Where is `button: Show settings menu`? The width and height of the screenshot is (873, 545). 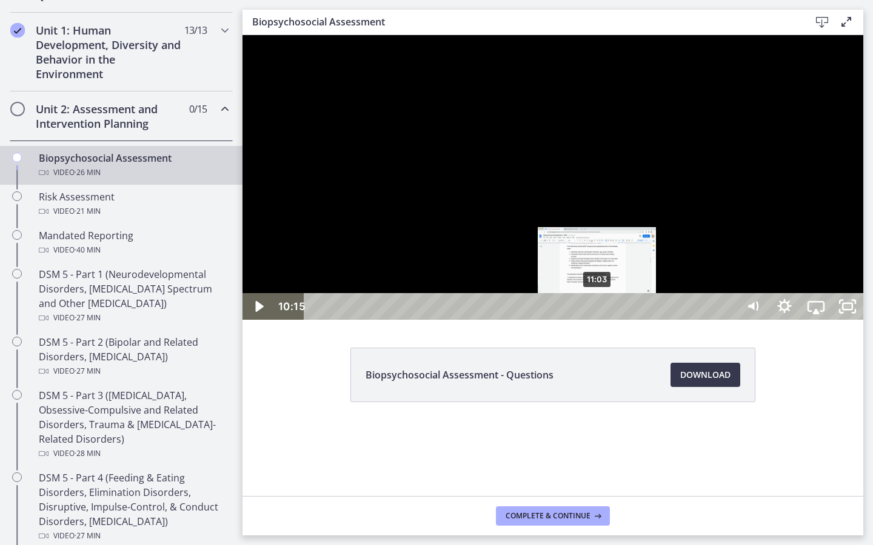
button: Show settings menu is located at coordinates (542, 271).